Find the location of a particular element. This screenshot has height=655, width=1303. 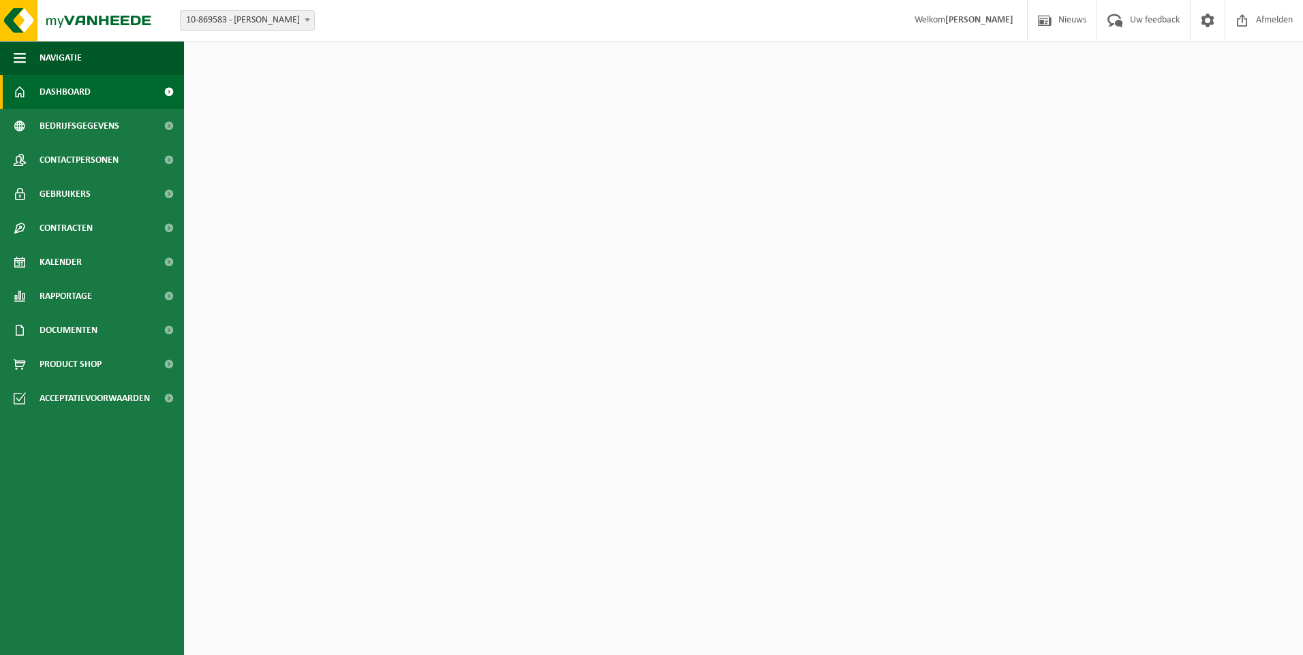

span: Kalender is located at coordinates (61, 262).